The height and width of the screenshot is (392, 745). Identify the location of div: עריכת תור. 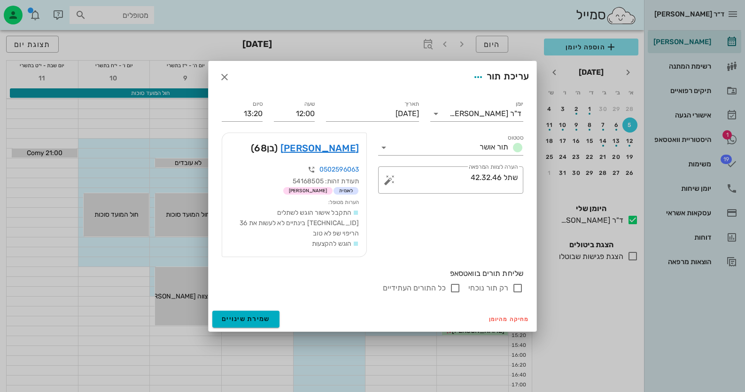
(499, 77).